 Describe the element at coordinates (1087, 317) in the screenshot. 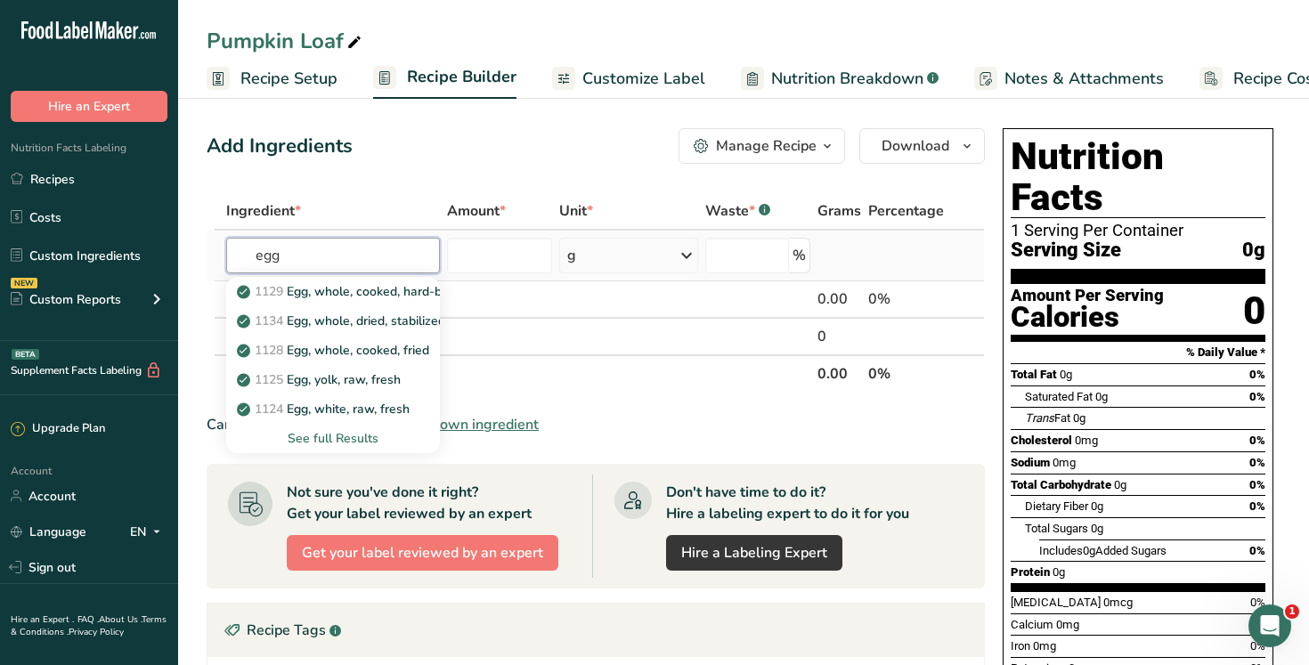

I see `div: Calories` at that location.